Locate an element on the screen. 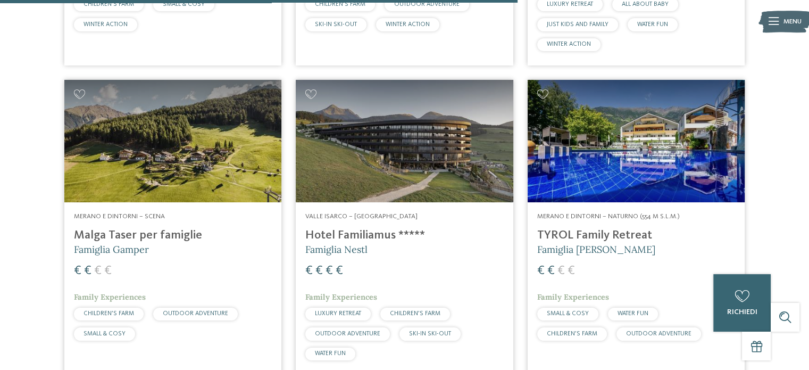 Image resolution: width=809 pixels, height=370 pixels. a: richiedi is located at coordinates (742, 303).